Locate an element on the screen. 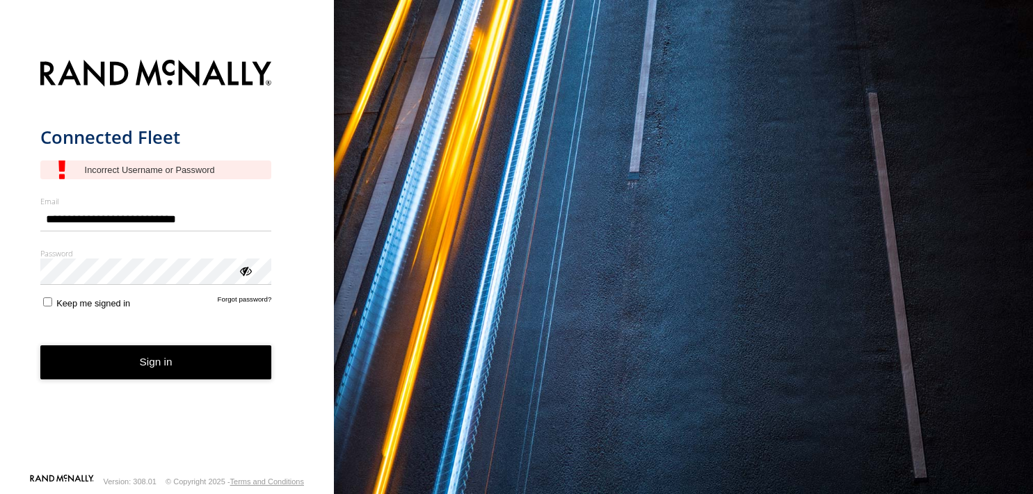 The height and width of the screenshot is (494, 1033). label: Email is located at coordinates (156, 201).